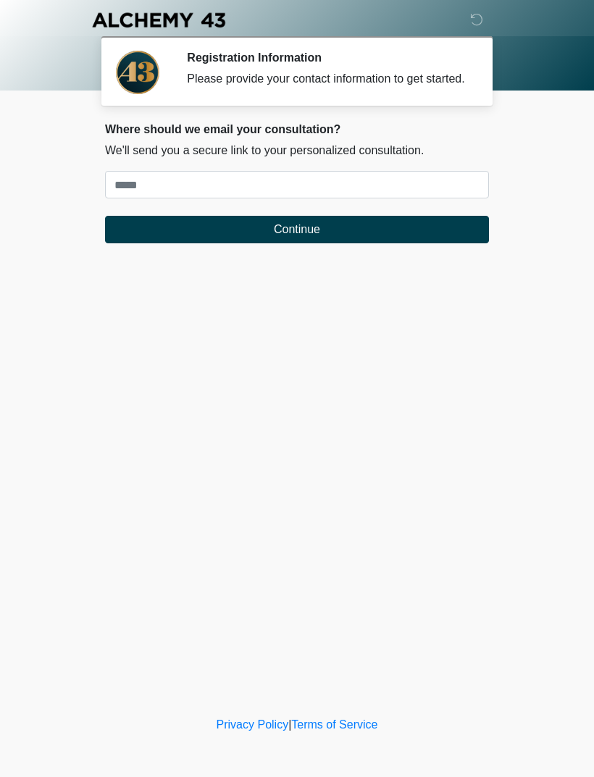  Describe the element at coordinates (159, 20) in the screenshot. I see `img: Alchemy 43 Logo` at that location.